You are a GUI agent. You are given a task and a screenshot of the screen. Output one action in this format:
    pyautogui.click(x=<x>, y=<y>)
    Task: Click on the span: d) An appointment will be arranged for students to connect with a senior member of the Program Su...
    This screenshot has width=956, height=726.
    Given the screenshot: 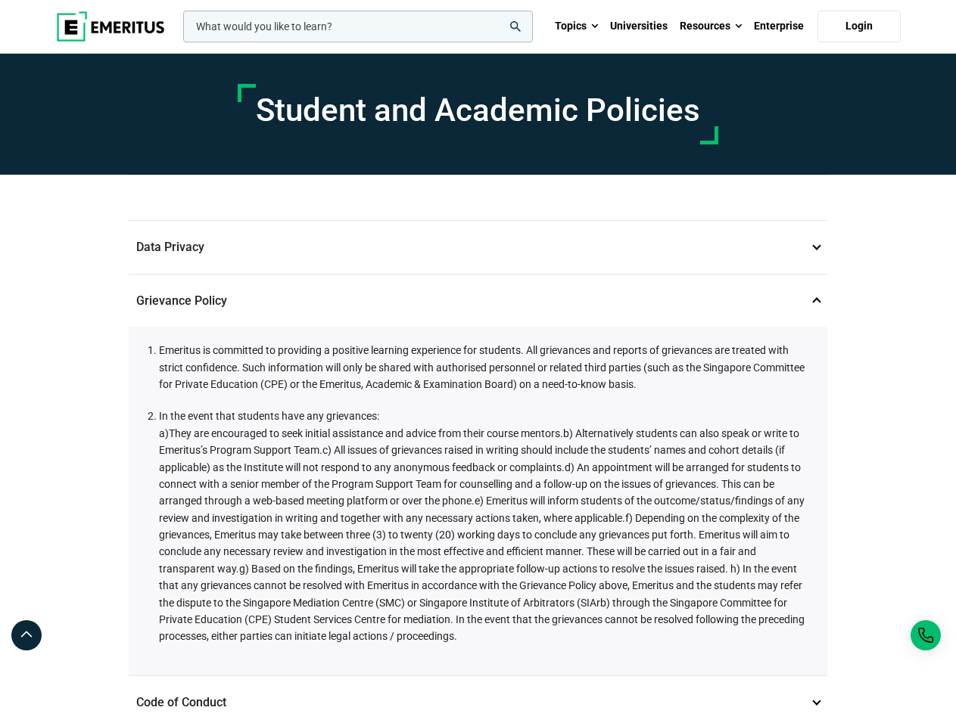 What is the action you would take?
    pyautogui.click(x=480, y=484)
    